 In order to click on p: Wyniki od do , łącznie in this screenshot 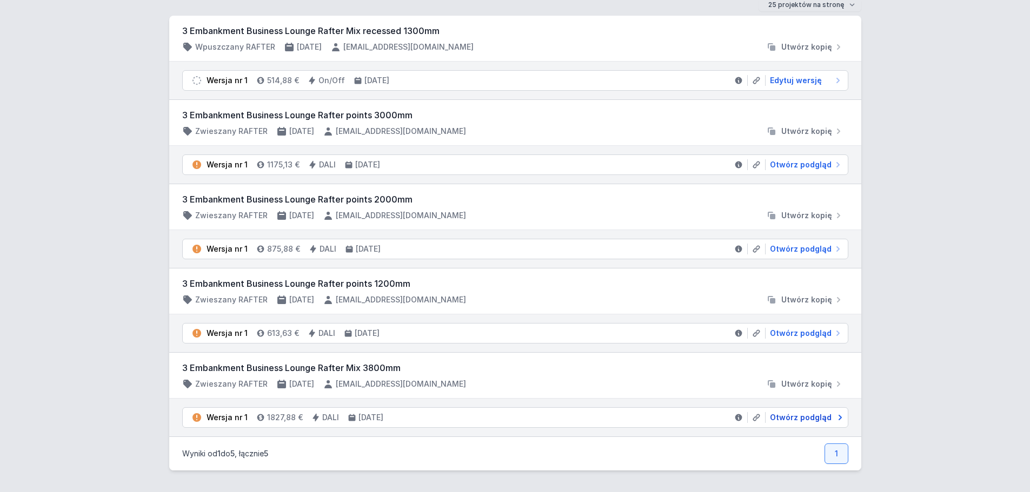, I will do `click(225, 454)`.